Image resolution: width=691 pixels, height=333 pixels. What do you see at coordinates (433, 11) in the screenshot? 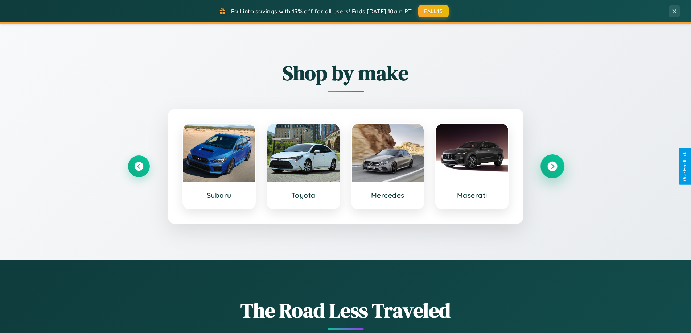
I see `button: FALL15` at bounding box center [433, 11].